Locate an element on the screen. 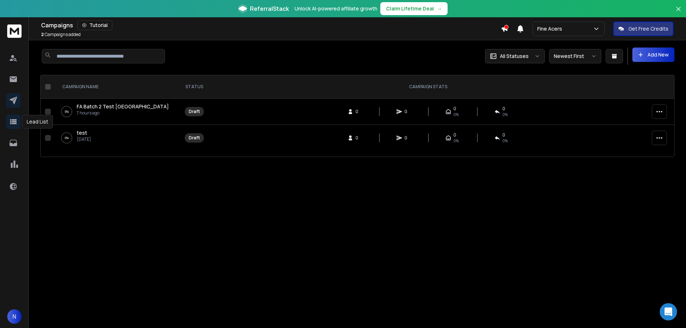  p: Unlock AI-powered affiliate growth is located at coordinates (336, 9).